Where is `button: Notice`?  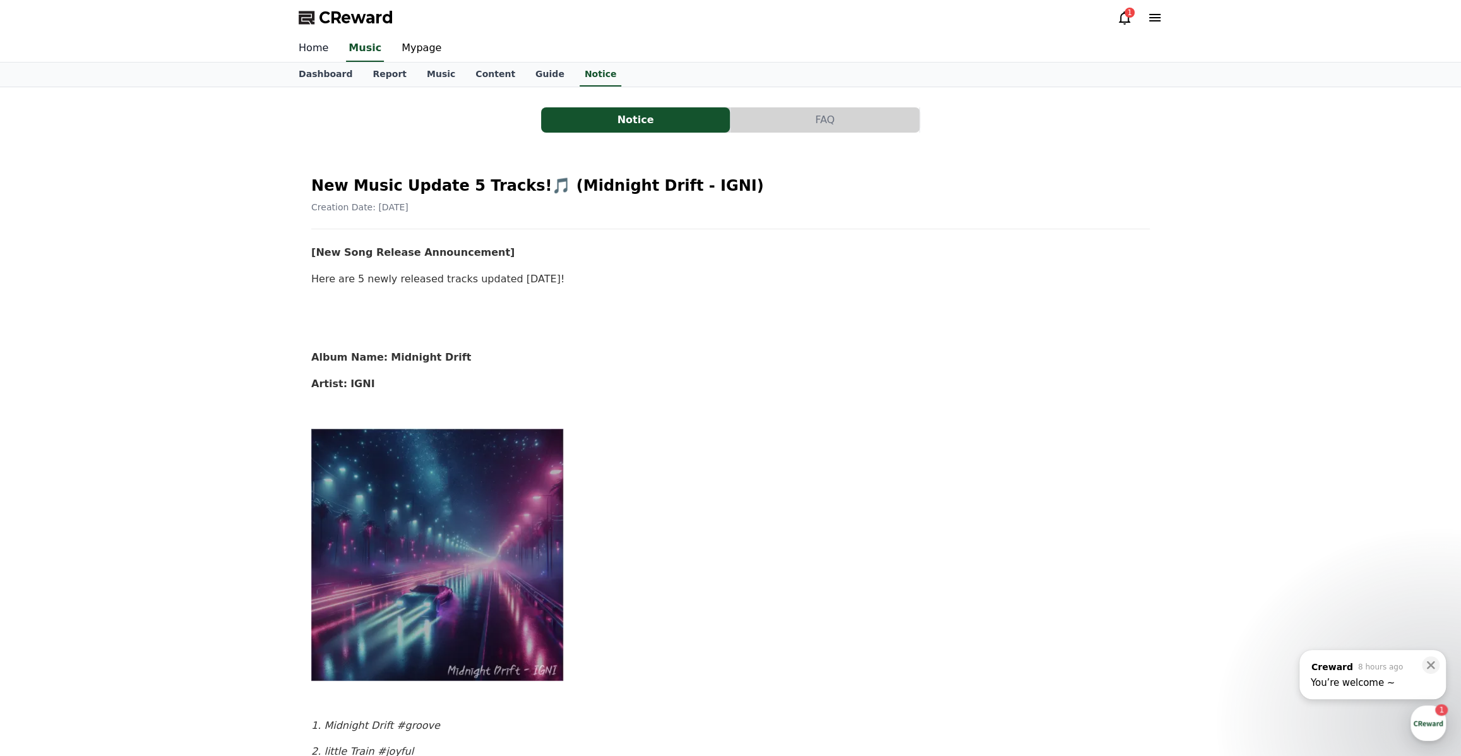
button: Notice is located at coordinates (635, 120).